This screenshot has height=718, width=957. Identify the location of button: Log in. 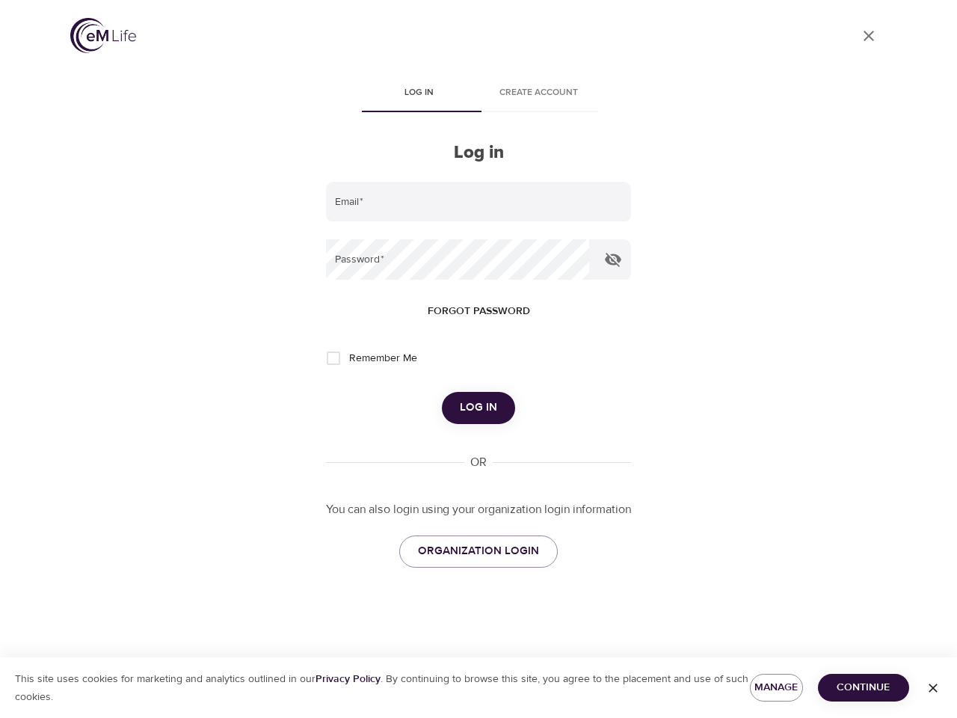
(479, 408).